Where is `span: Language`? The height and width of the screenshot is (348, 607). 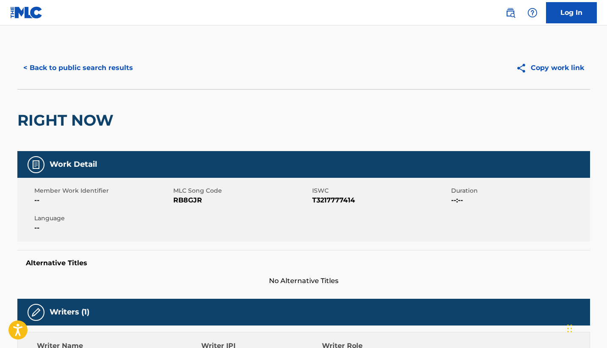
span: Language is located at coordinates (103, 218).